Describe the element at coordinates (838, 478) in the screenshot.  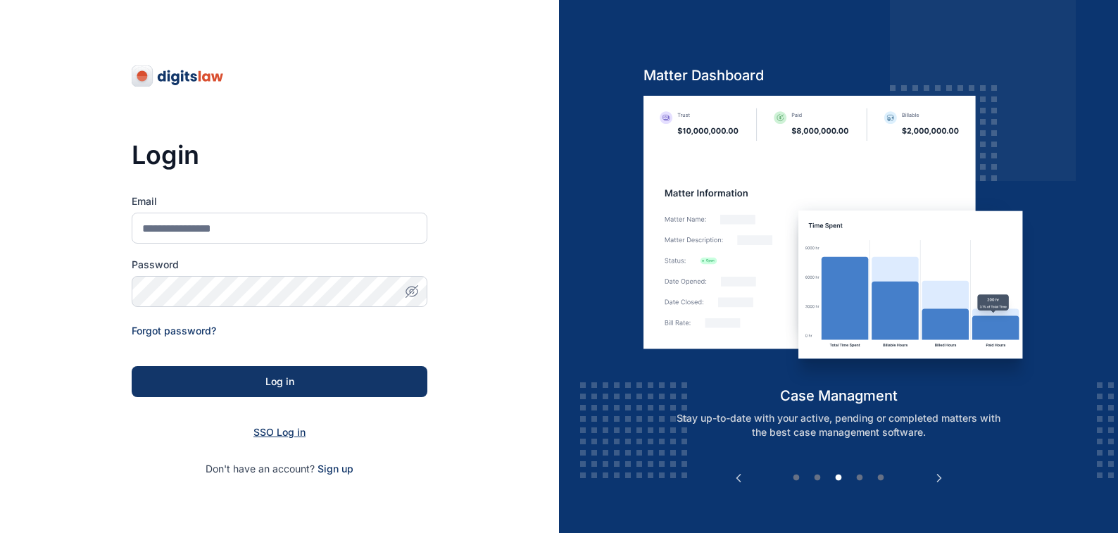
I see `button: 3` at that location.